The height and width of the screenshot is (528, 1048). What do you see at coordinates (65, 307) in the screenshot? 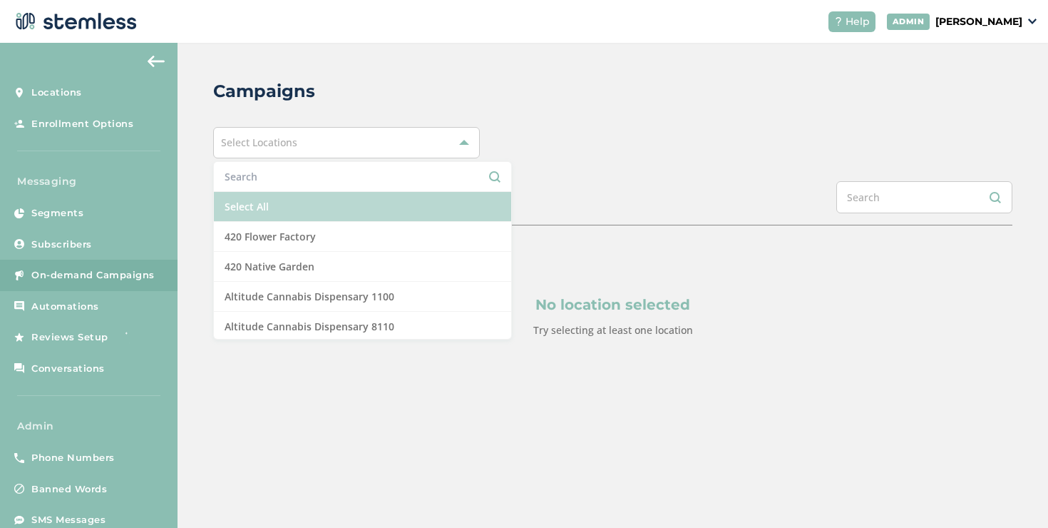
I see `span: Automations` at bounding box center [65, 307].